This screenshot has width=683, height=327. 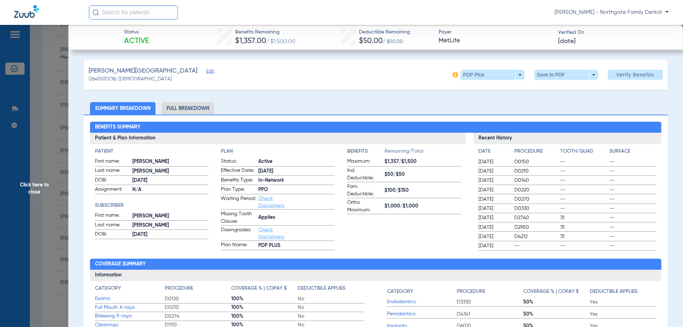 I want to click on span: No, so click(x=331, y=307).